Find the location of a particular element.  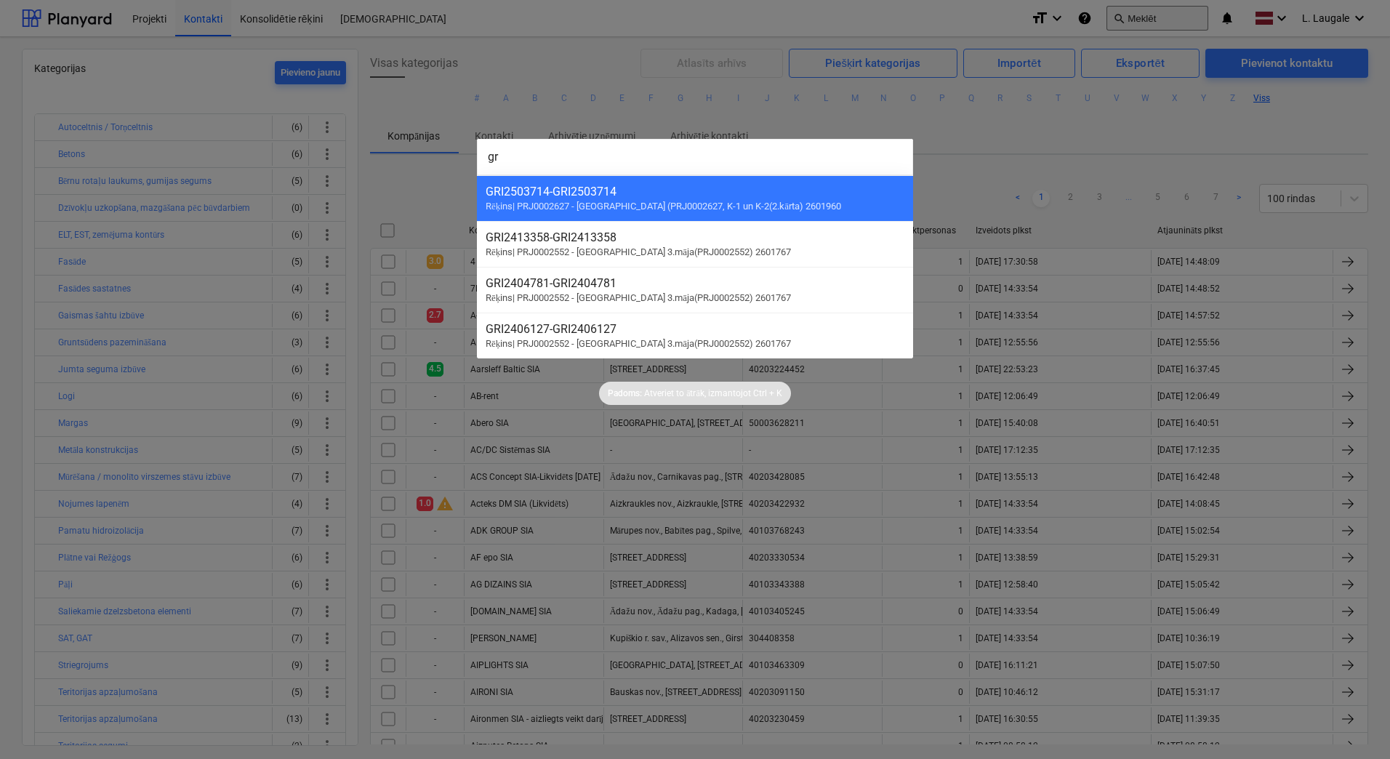

div: GRI2406127 - GRI2406127 is located at coordinates (695, 329).